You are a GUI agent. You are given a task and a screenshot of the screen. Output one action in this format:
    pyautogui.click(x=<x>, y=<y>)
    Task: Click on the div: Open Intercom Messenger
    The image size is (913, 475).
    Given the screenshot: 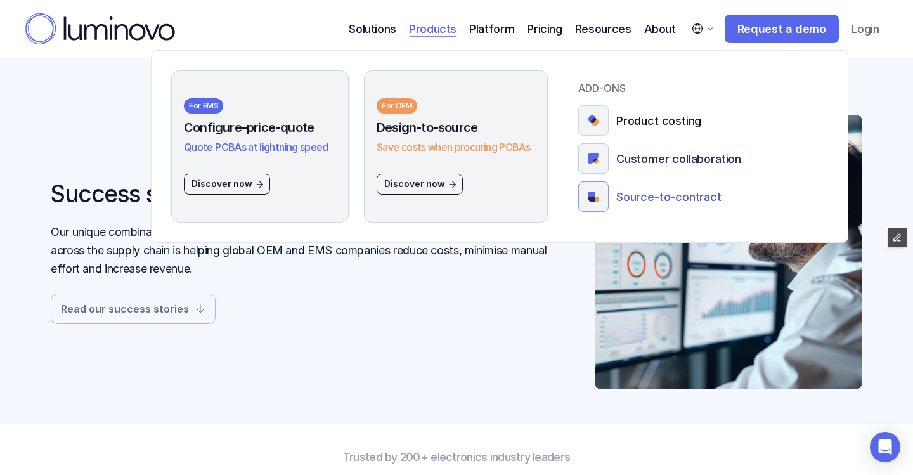 What is the action you would take?
    pyautogui.click(x=885, y=447)
    